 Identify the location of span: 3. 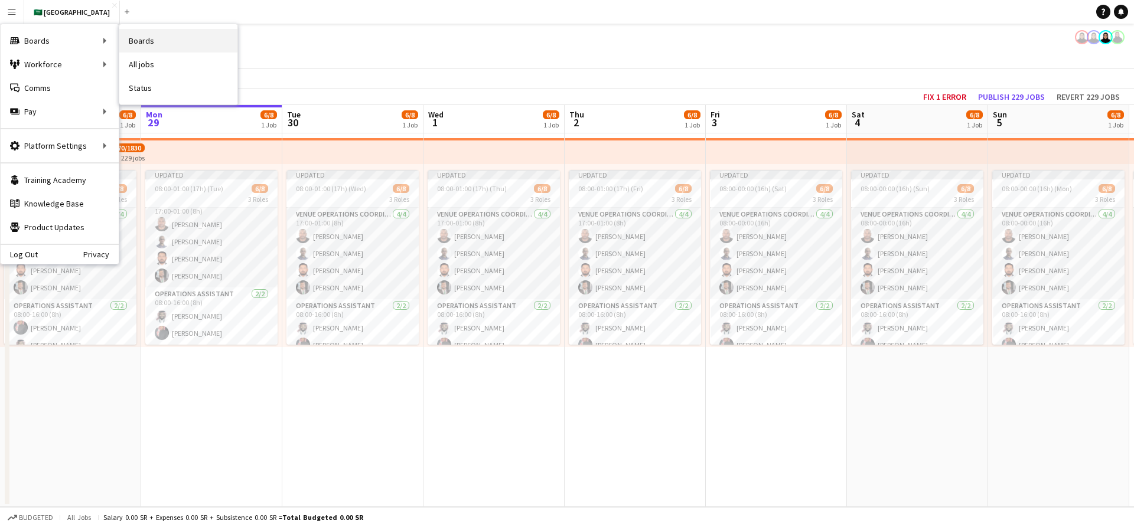
(714, 122).